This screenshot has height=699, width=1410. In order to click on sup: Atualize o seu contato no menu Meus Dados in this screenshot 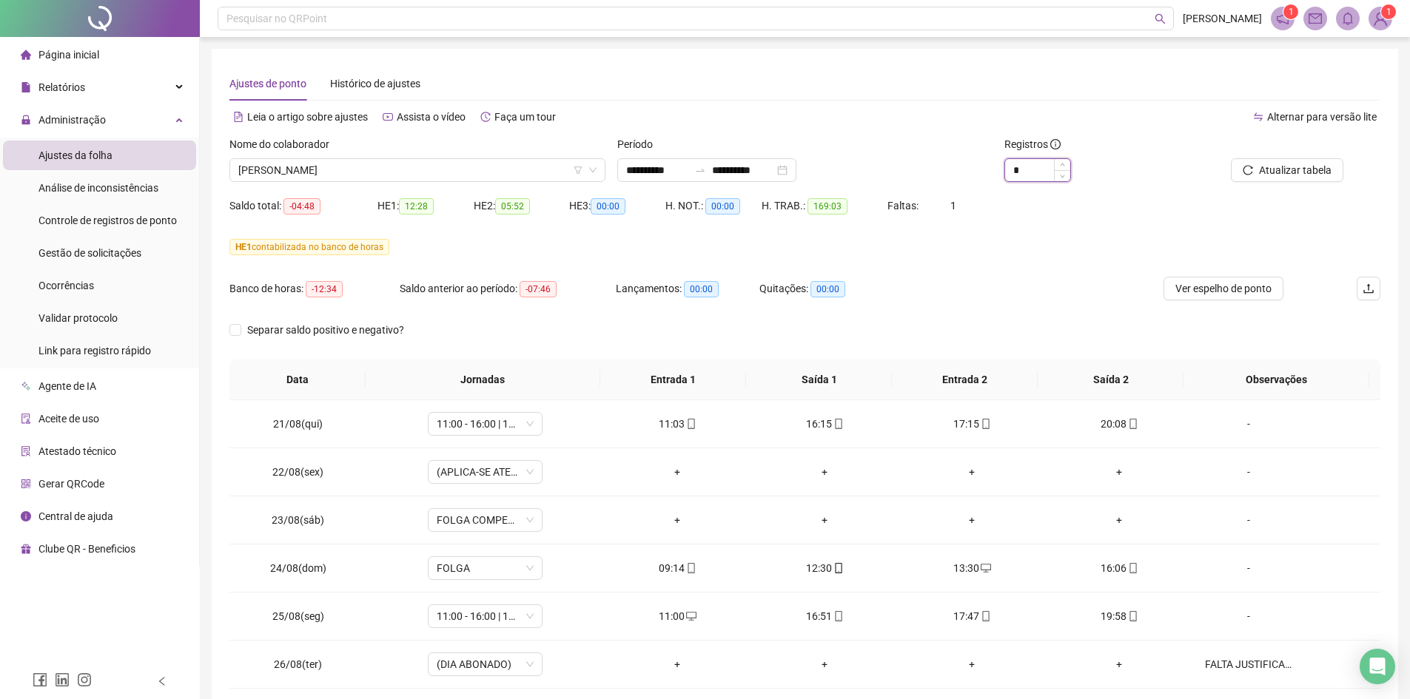, I will do `click(1389, 12)`.